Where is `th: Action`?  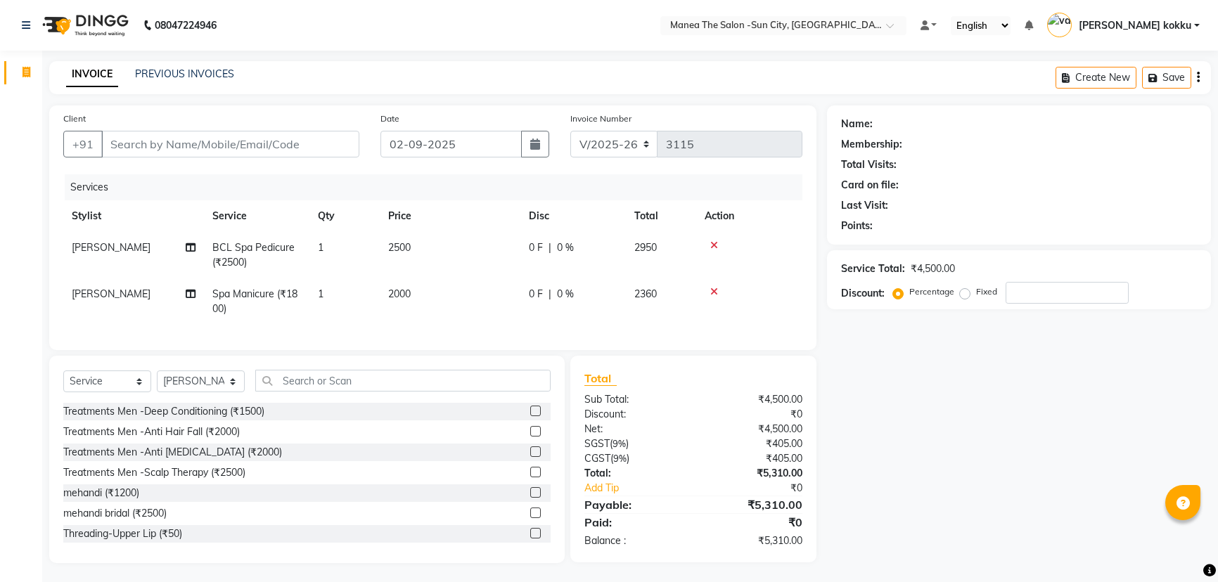 th: Action is located at coordinates (749, 216).